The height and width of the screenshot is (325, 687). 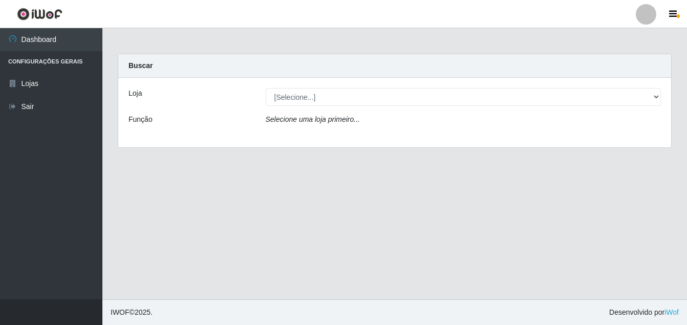 I want to click on strong: Buscar, so click(x=140, y=66).